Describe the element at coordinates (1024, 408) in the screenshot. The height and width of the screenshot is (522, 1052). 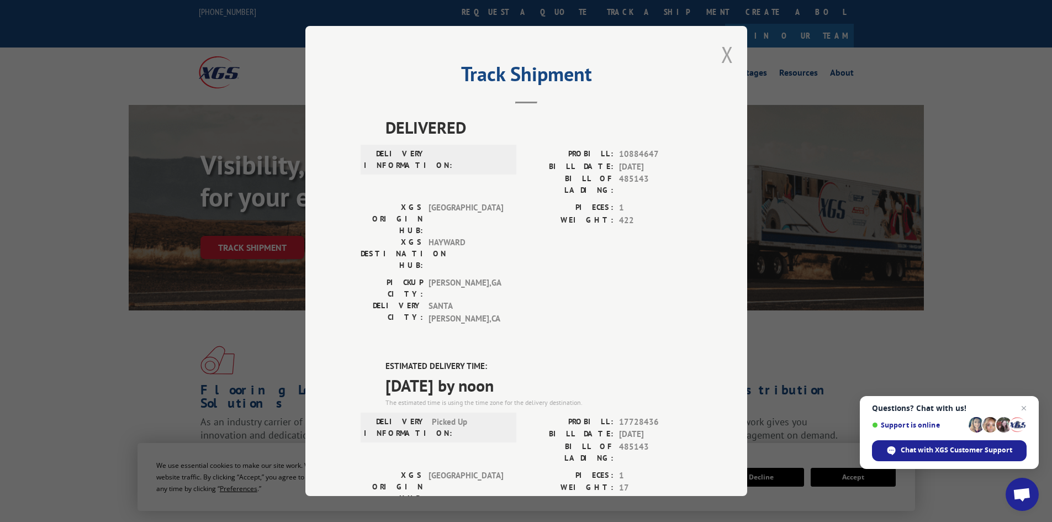
I see `span: Close chat` at that location.